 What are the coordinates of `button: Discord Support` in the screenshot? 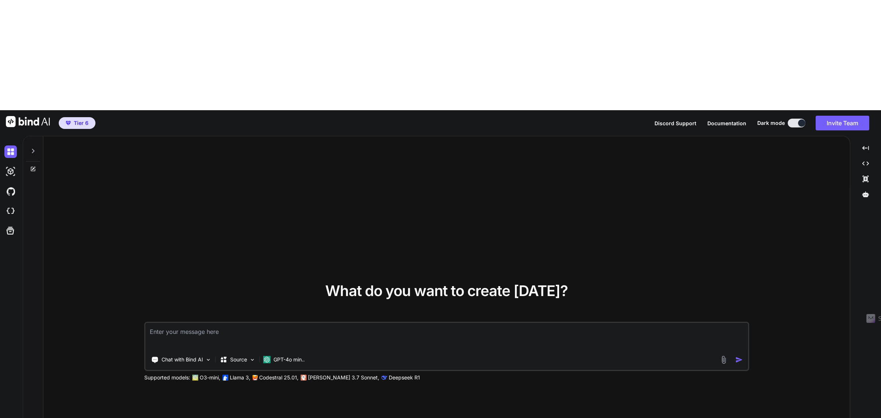 It's located at (676, 123).